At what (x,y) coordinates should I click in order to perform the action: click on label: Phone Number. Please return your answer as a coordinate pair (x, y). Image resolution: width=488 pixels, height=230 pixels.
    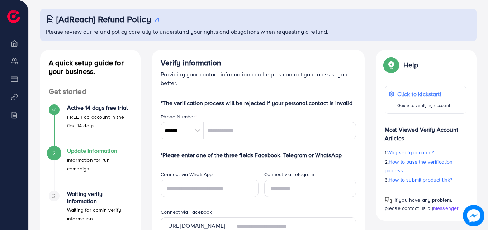
    Looking at the image, I should click on (179, 117).